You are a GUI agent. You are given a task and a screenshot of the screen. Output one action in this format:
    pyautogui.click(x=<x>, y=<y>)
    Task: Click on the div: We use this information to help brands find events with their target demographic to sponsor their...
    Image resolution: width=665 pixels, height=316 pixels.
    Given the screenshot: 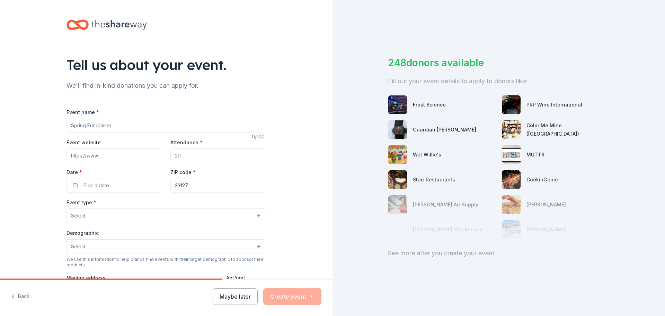 What is the action you would take?
    pyautogui.click(x=166, y=262)
    